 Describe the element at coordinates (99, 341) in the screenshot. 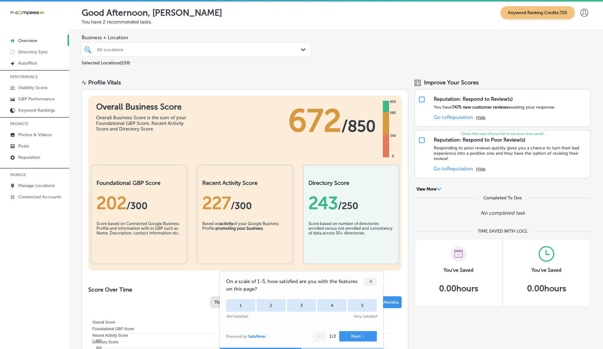

I see `tspan: 850` at that location.